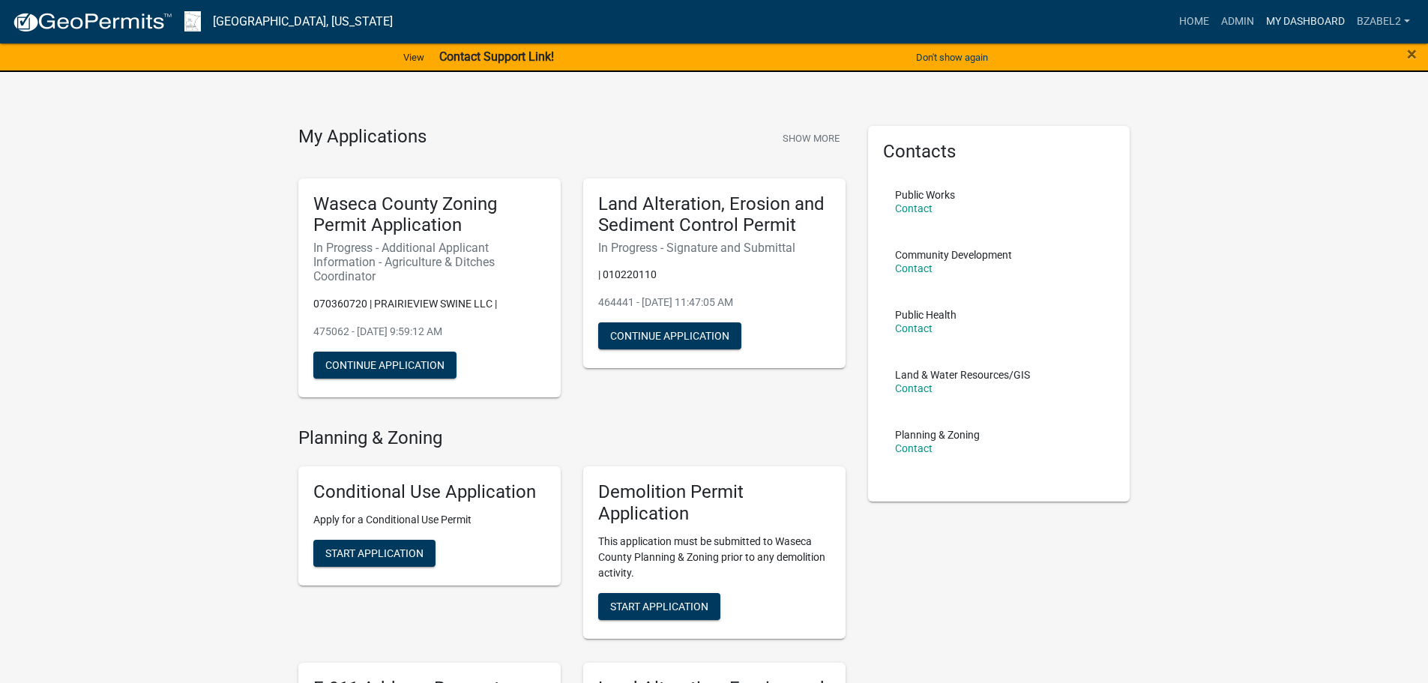  I want to click on p: Public Works, so click(925, 195).